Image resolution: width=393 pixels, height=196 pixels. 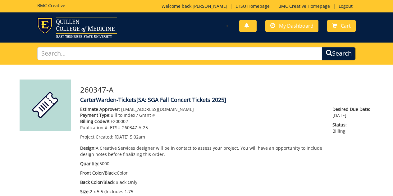 What do you see at coordinates (259, 6) in the screenshot?
I see `p: Welcome back, ! | | |` at bounding box center [259, 6].